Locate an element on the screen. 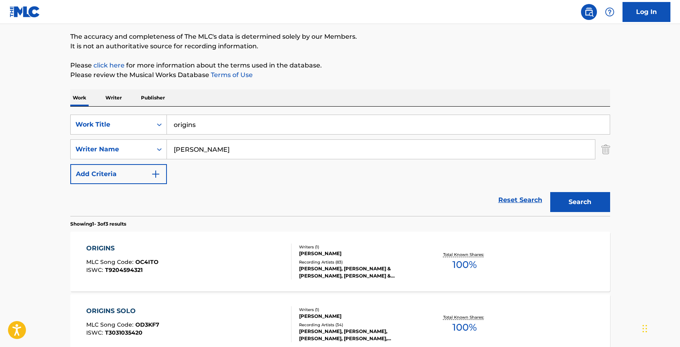  p: Work is located at coordinates (79, 98).